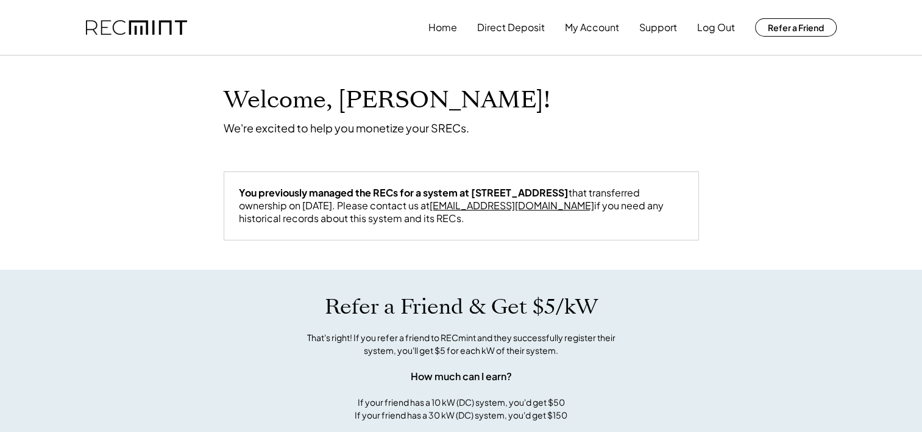 The height and width of the screenshot is (432, 922). Describe the element at coordinates (461, 307) in the screenshot. I see `h1: Refer a Friend & Get $5/kW` at that location.